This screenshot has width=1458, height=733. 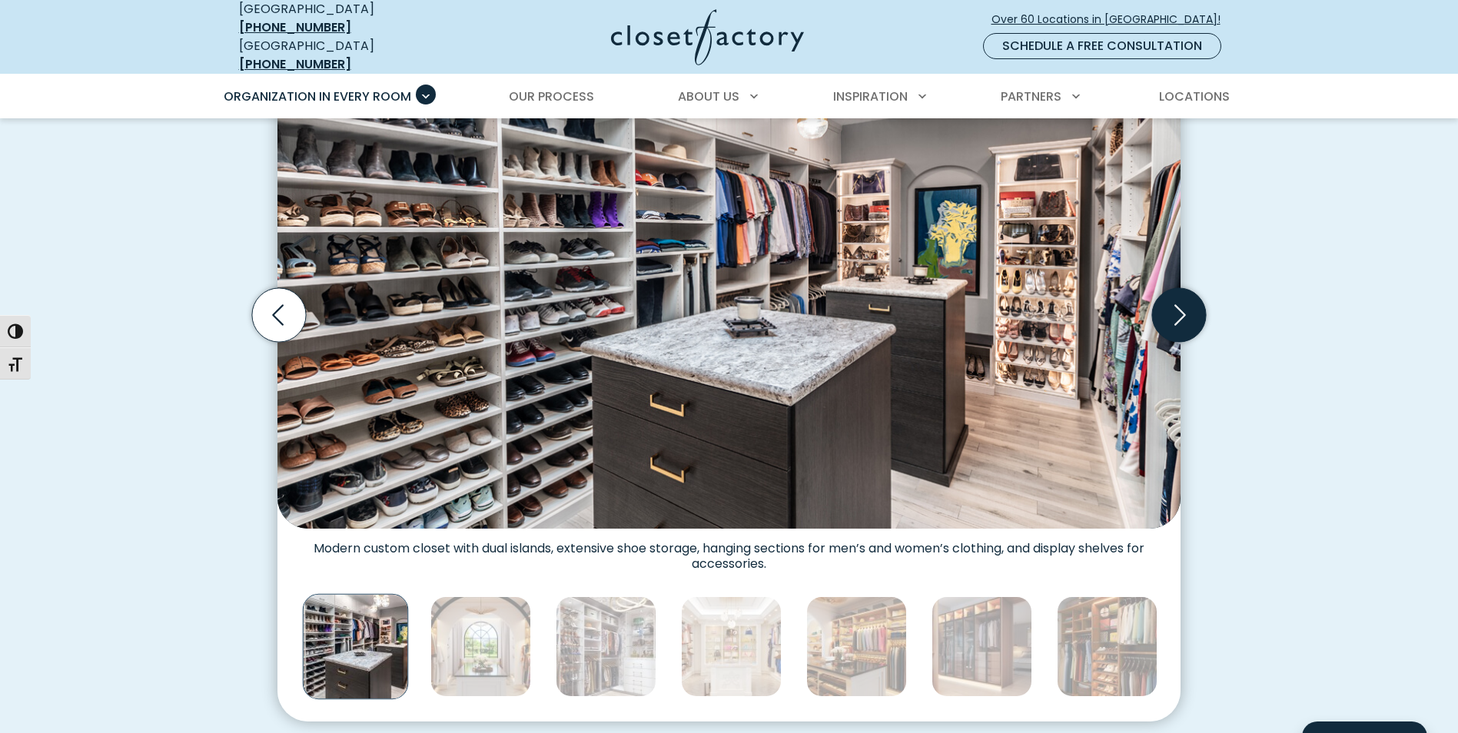 What do you see at coordinates (731, 646) in the screenshot?
I see `img: White walk-in closet with ornate trim and crown molding, featuring glass shelving` at bounding box center [731, 646].